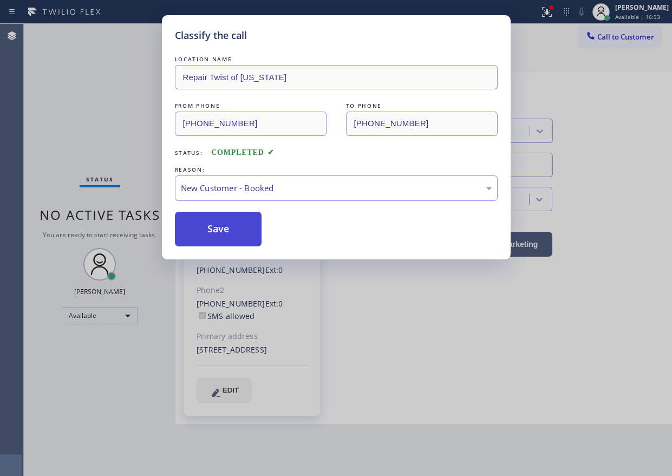  Describe the element at coordinates (189, 153) in the screenshot. I see `span: Status:` at that location.